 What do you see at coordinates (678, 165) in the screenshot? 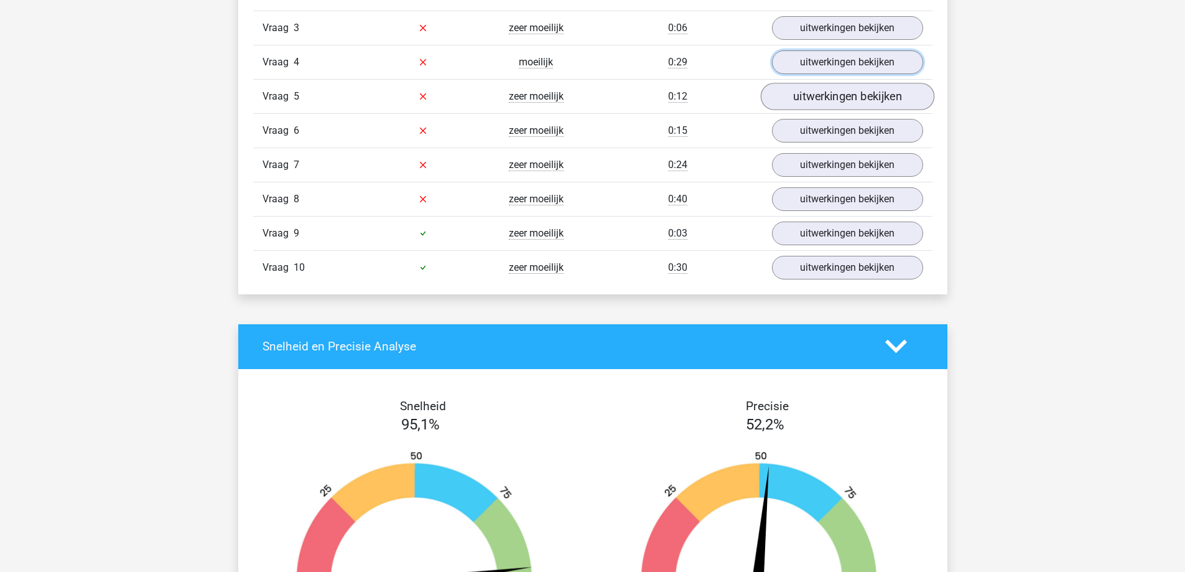
I see `span: 0:24` at bounding box center [678, 165].